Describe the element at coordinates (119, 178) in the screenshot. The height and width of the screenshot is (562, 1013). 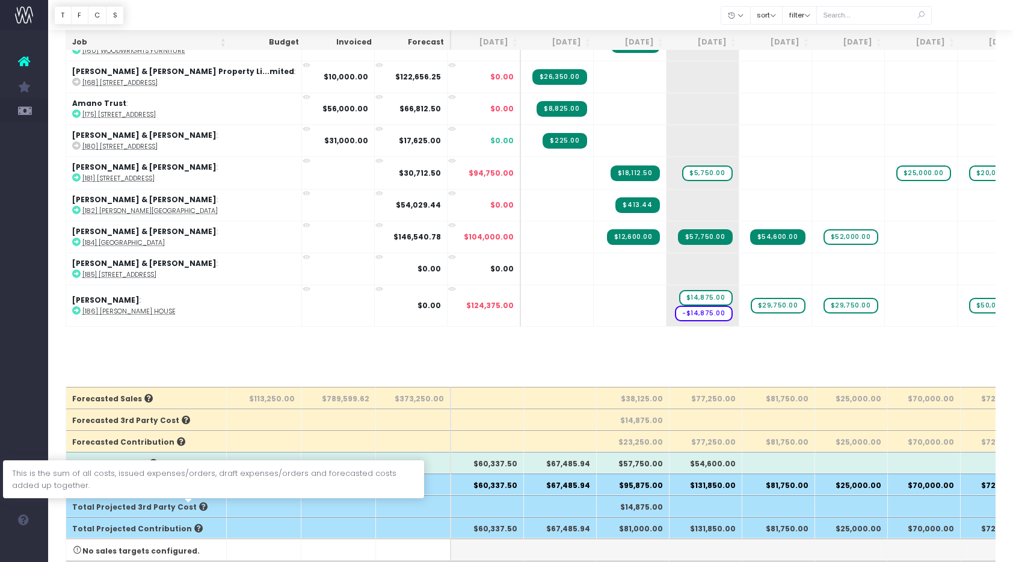
I see `abbr: [181] 22 Tawariki Street` at that location.